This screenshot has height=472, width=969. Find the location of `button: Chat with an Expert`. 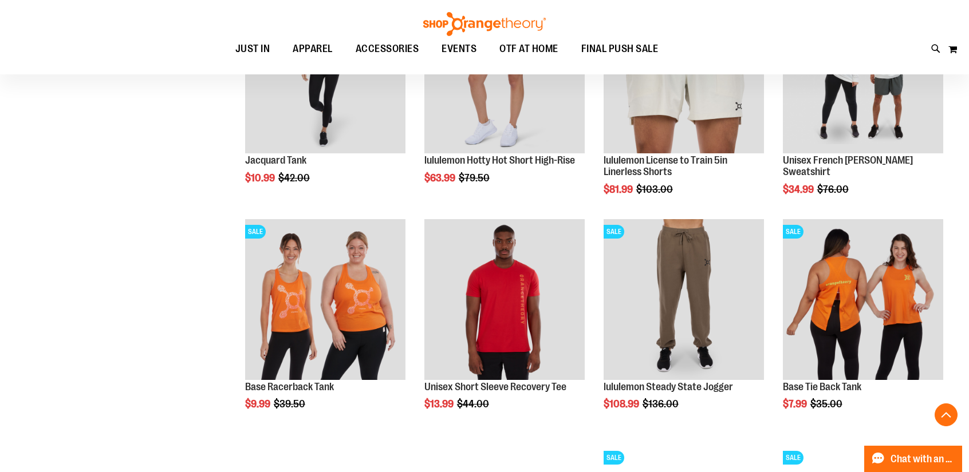

button: Chat with an Expert is located at coordinates (913, 459).